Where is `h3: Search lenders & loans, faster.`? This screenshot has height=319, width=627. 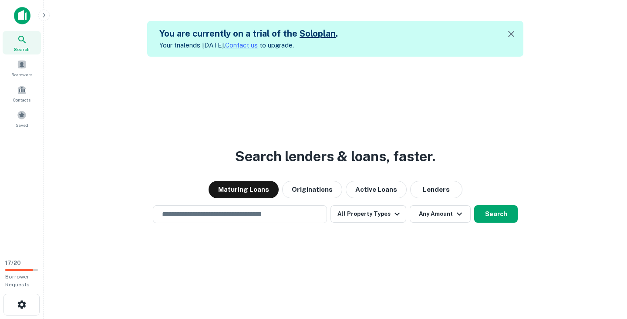 h3: Search lenders & loans, faster. is located at coordinates (335, 156).